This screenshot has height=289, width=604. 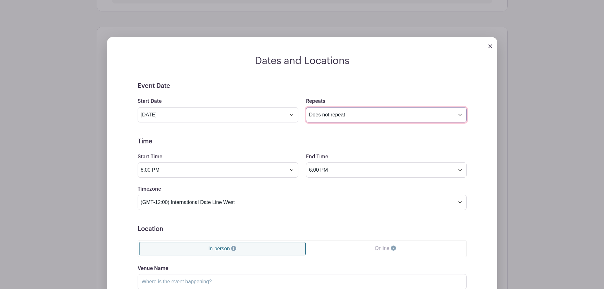 I want to click on h5: Event Date, so click(x=302, y=86).